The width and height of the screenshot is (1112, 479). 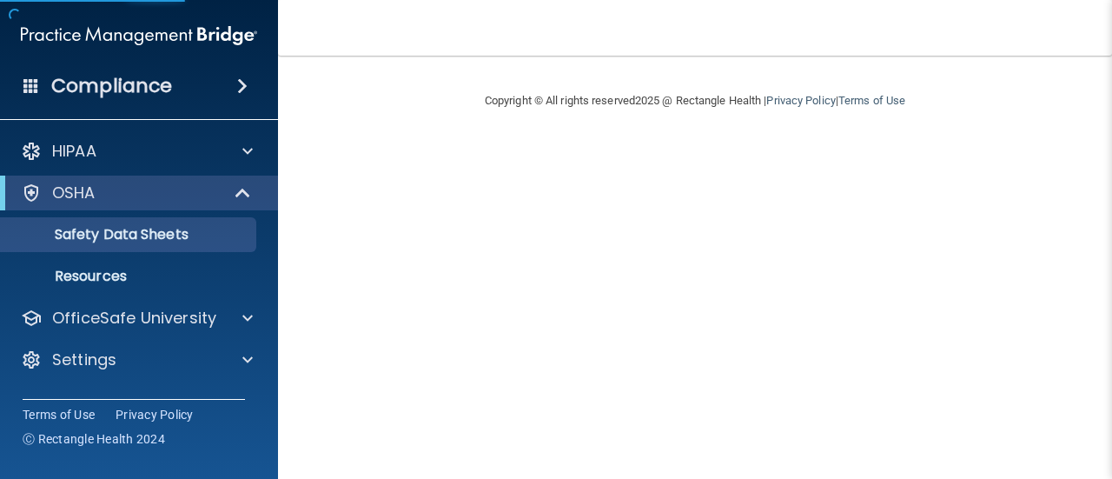 What do you see at coordinates (136, 360) in the screenshot?
I see `a: Settings` at bounding box center [136, 360].